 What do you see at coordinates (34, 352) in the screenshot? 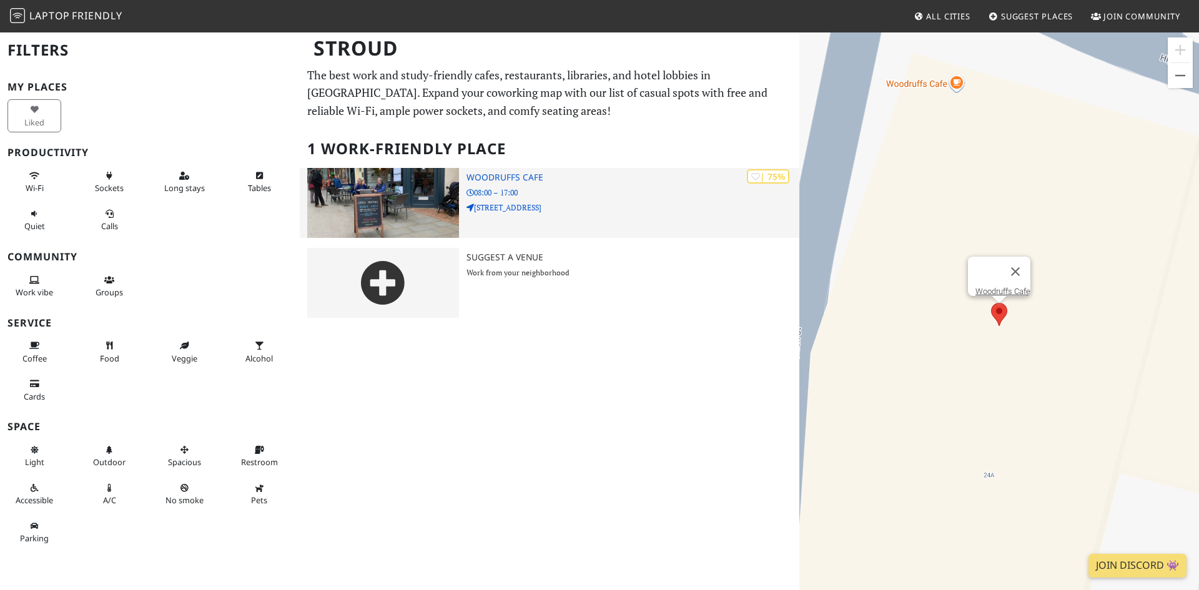
I see `button: Coffee` at bounding box center [34, 352].